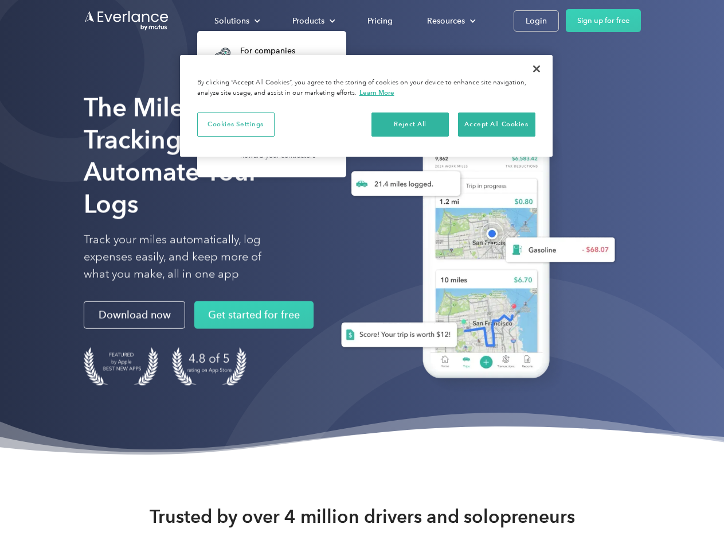  What do you see at coordinates (134, 315) in the screenshot?
I see `a: Download now` at bounding box center [134, 315].